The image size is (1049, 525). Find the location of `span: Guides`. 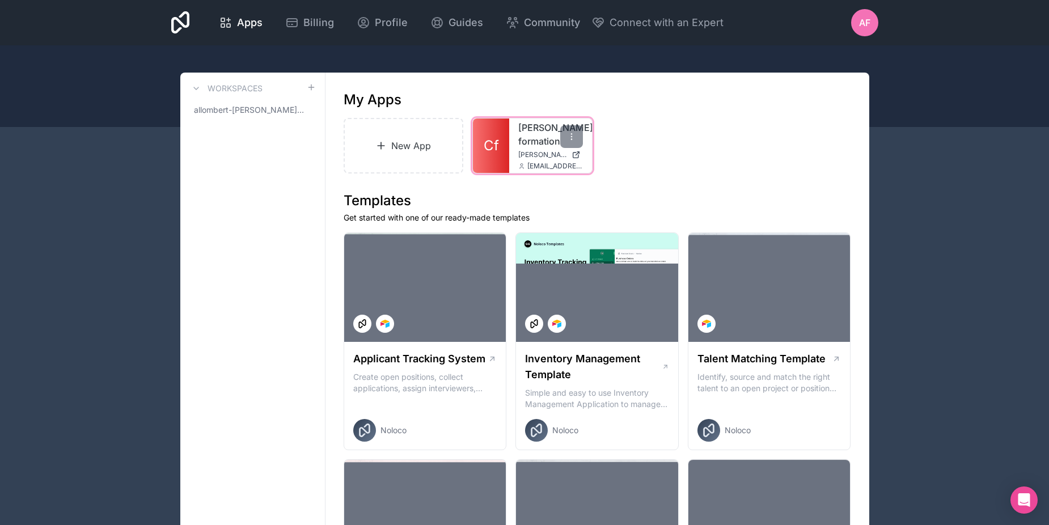

span: Guides is located at coordinates (465, 23).